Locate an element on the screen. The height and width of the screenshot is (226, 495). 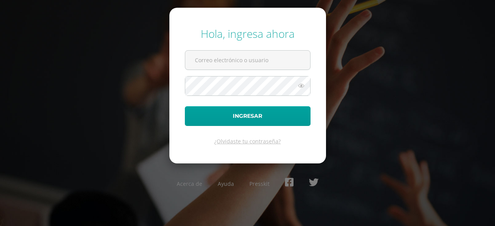
div: Hola, ingresa ahora is located at coordinates (248, 34).